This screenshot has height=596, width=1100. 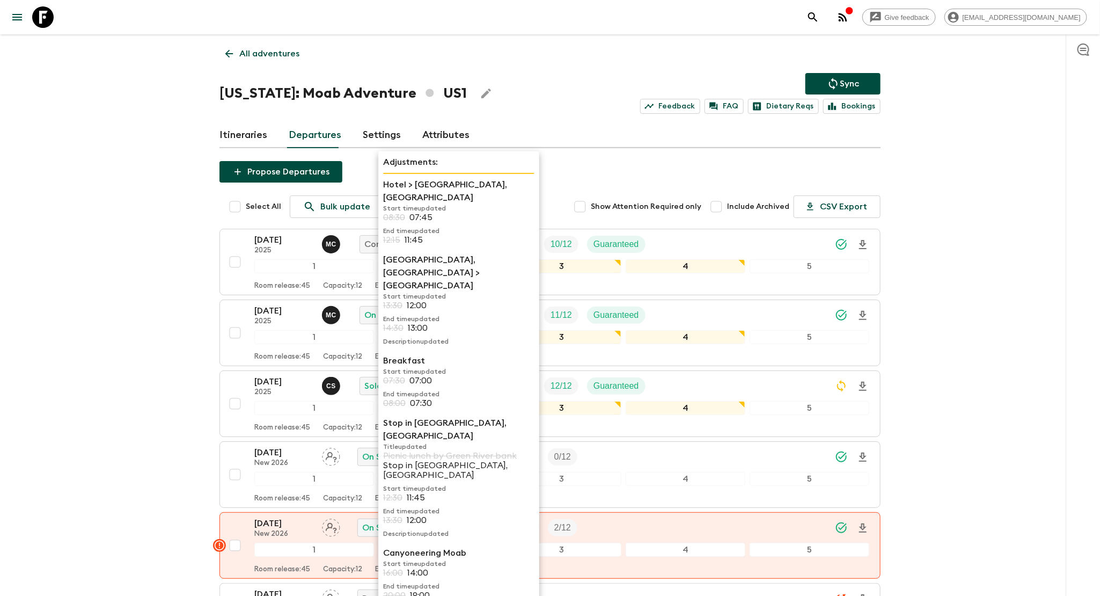 What do you see at coordinates (392, 240) in the screenshot?
I see `p: 12:15` at bounding box center [392, 240].